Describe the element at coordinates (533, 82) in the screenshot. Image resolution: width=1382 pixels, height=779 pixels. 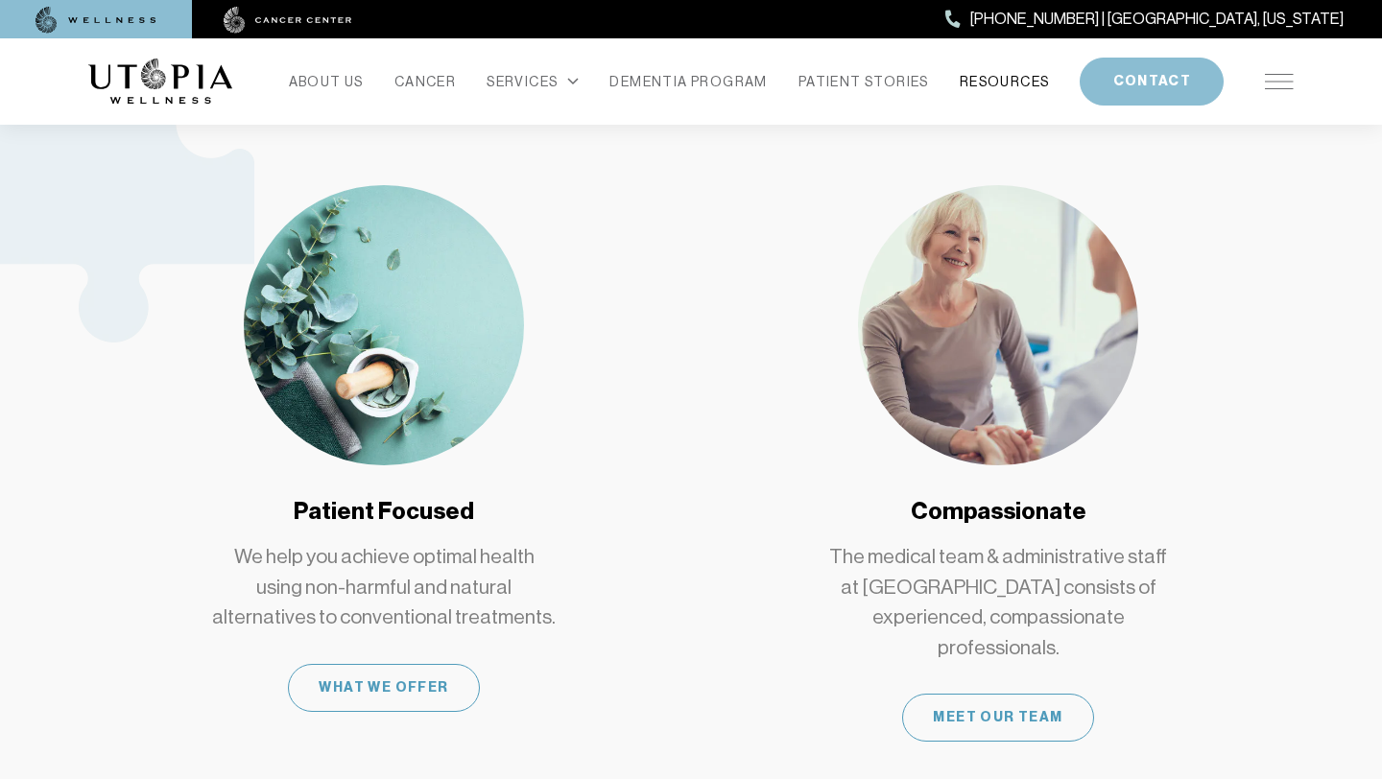
I see `div: SERVICES` at that location.